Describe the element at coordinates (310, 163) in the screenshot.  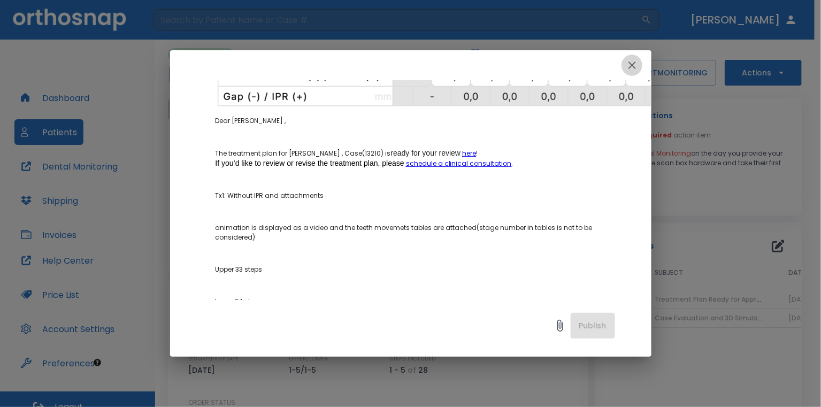
I see `span: If you’d like to review or revise the treatment plan, please` at that location.